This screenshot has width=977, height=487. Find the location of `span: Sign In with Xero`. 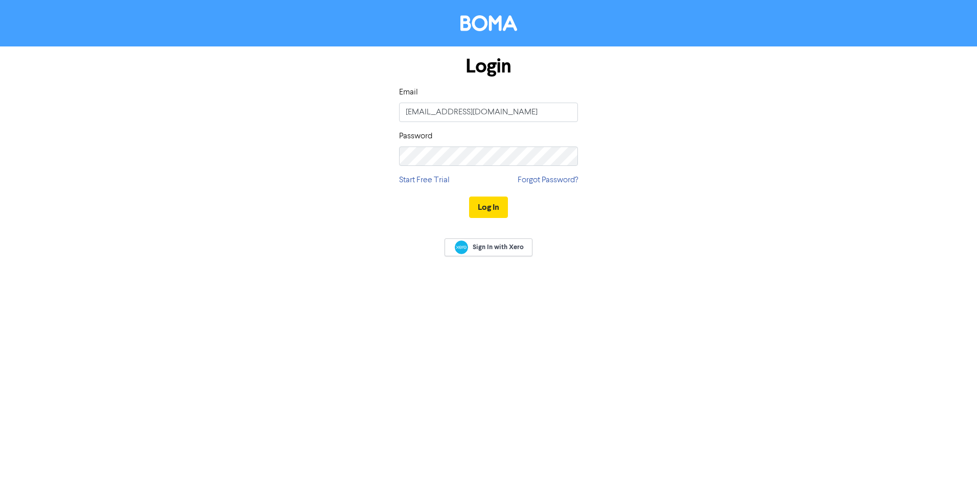

span: Sign In with Xero is located at coordinates (498, 247).